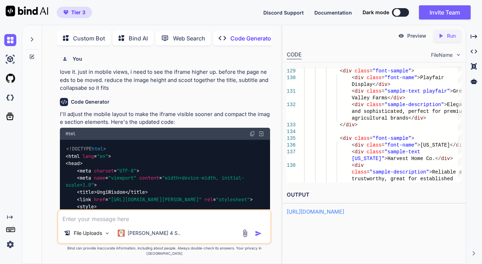 This screenshot has height=264, width=482. What do you see at coordinates (90, 102) in the screenshot?
I see `h6: Code Generator` at bounding box center [90, 102].